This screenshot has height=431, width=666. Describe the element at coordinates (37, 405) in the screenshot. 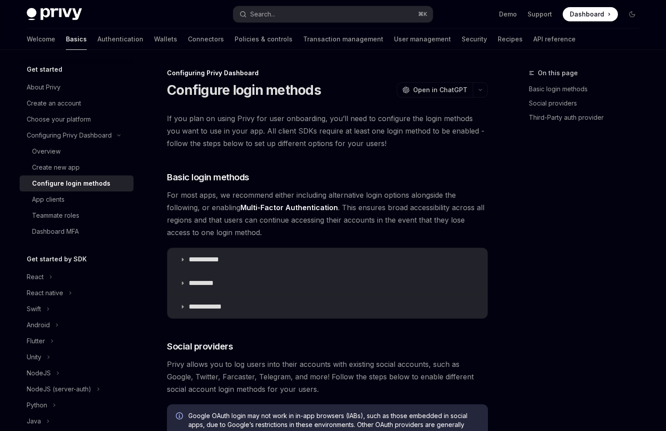

I see `div: Python` at that location.